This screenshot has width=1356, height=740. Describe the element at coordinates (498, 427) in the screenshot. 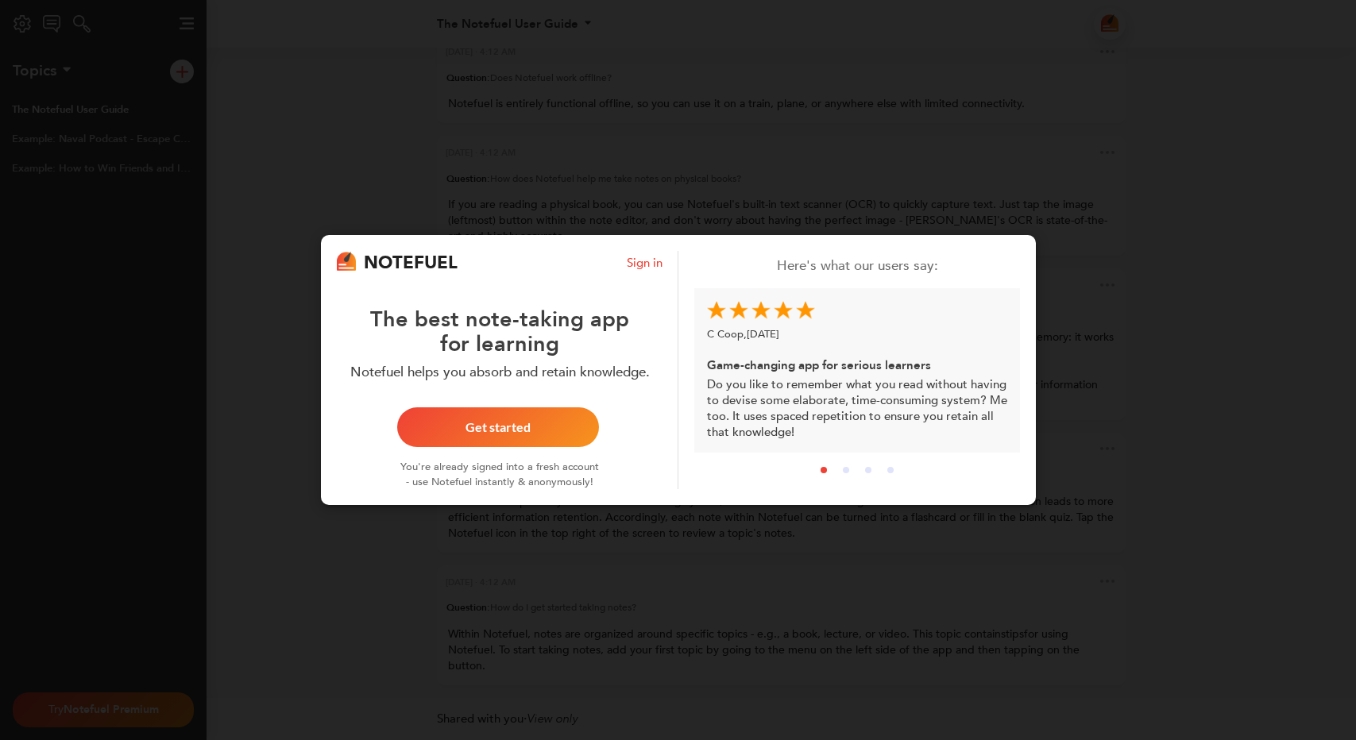

I see `button: Get started` at that location.